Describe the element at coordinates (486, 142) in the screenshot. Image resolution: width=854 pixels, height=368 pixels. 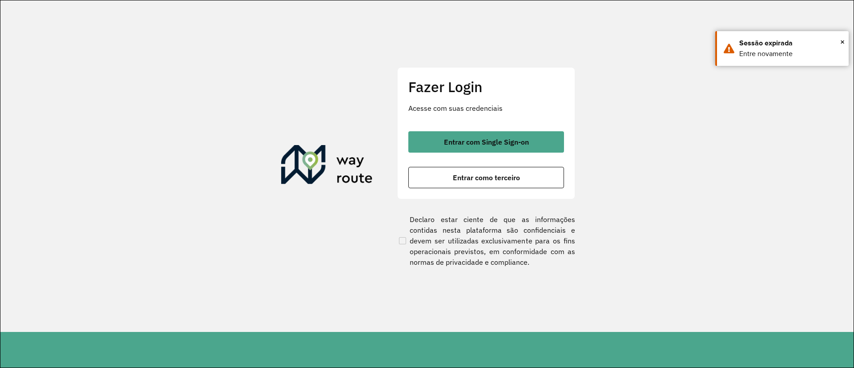
I see `span: Entrar com Single Sign-on` at that location.